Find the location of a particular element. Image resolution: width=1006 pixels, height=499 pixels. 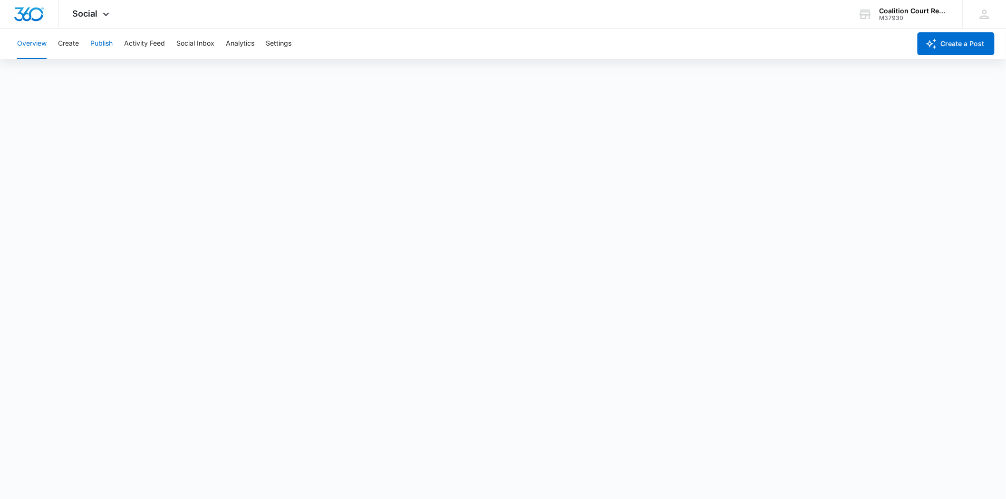

button: Create a Post is located at coordinates (956, 44).